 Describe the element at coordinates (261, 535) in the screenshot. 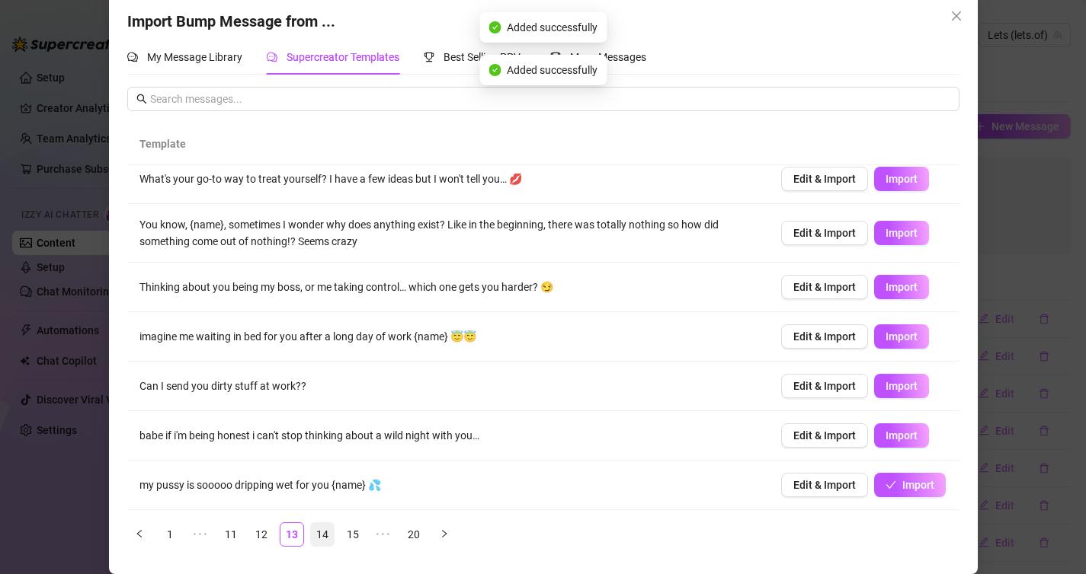

I see `li: 12` at that location.